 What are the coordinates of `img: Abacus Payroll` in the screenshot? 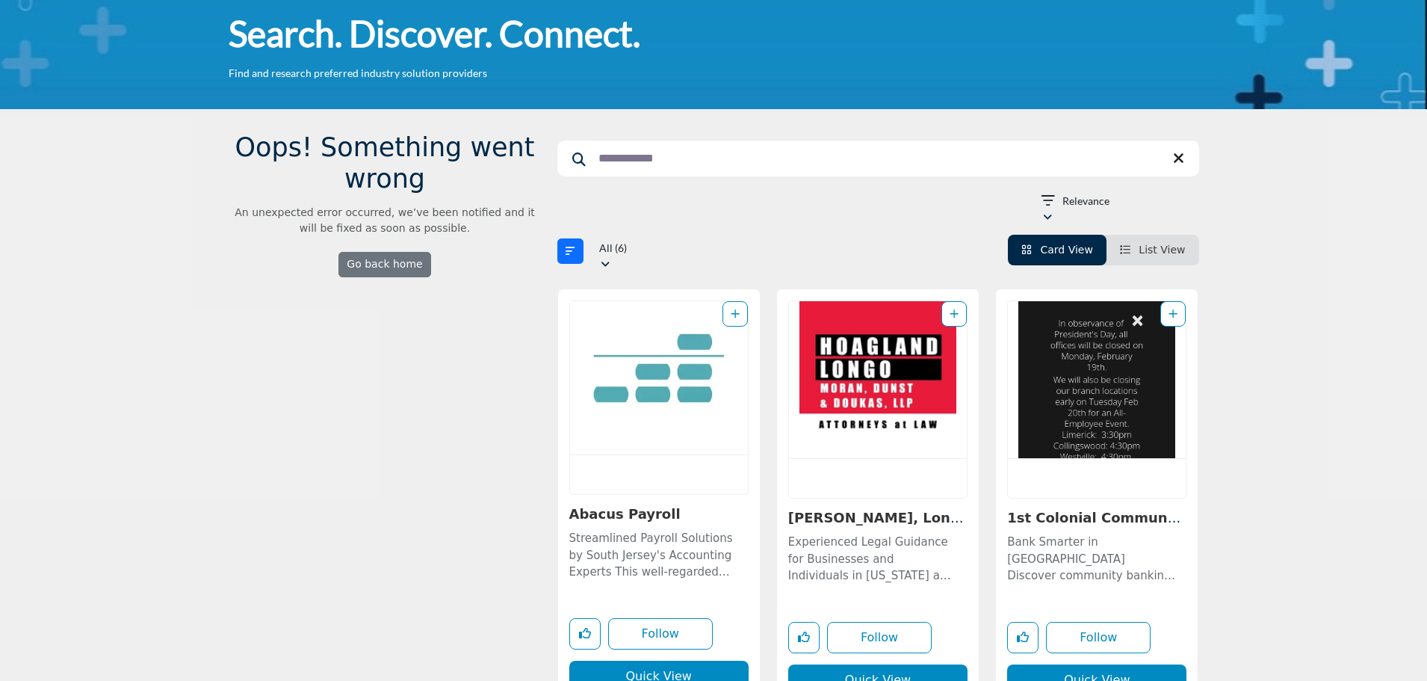 It's located at (659, 368).